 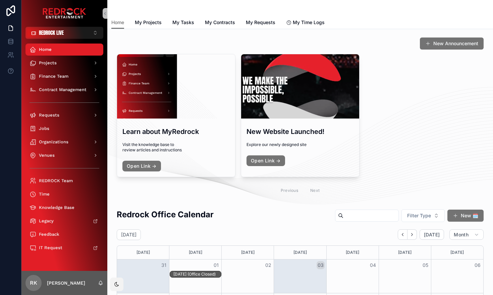 What do you see at coordinates (300, 116) in the screenshot?
I see `a: New Website Launched!Explore our newly designed siteOpen Link →` at bounding box center [300, 116].